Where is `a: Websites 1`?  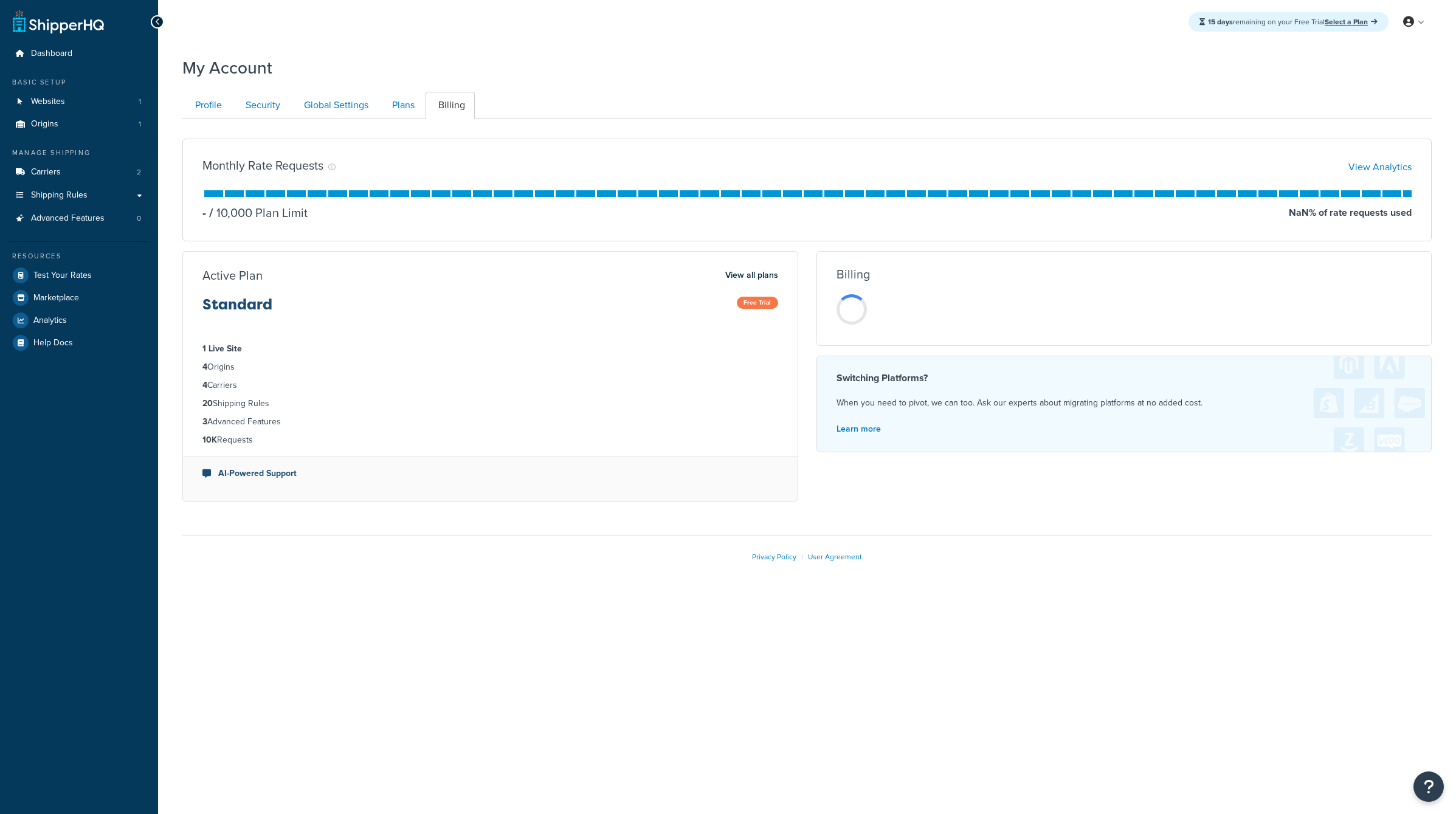 a: Websites 1 is located at coordinates (79, 102).